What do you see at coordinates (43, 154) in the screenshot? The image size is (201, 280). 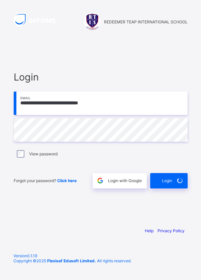 I see `label: View password` at bounding box center [43, 154].